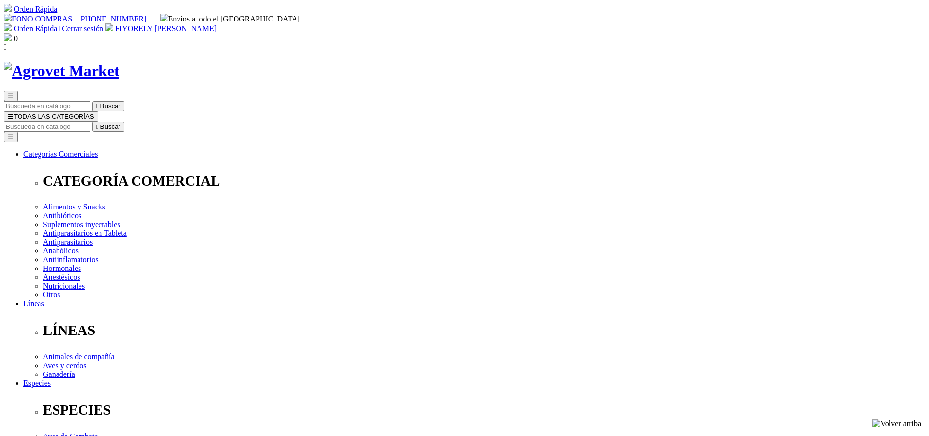 This screenshot has height=436, width=929. I want to click on a: Especies, so click(37, 383).